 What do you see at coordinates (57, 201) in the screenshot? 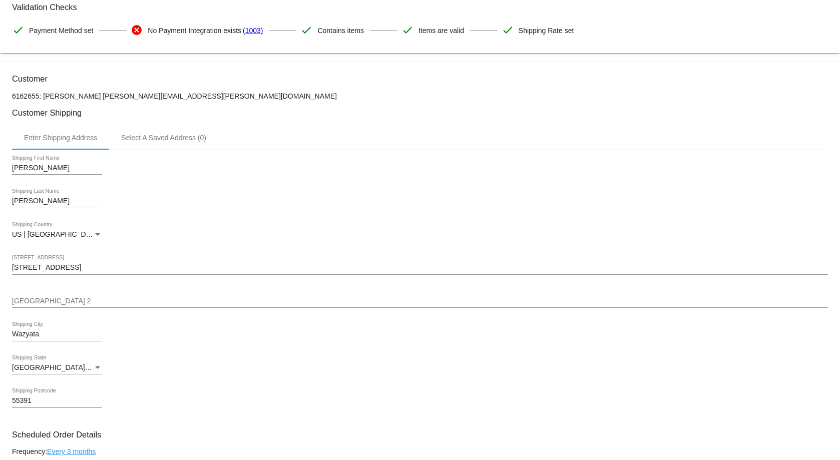
I see `input: Shipping Last Name` at bounding box center [57, 201].